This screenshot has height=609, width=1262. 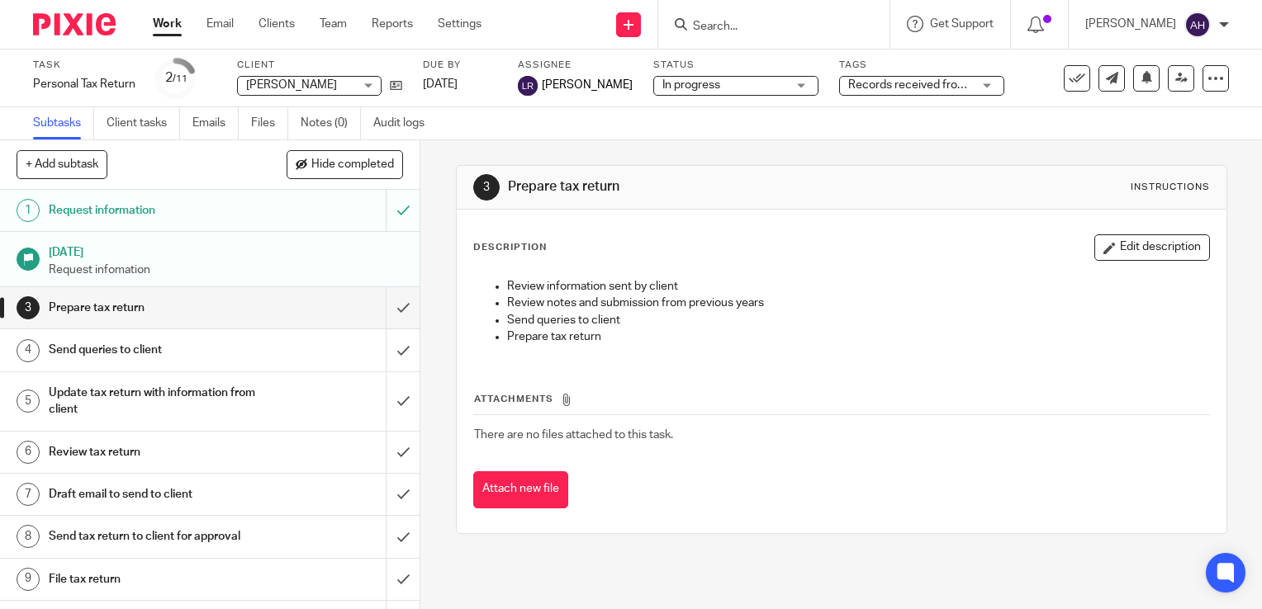 I want to click on label: Client, so click(x=320, y=65).